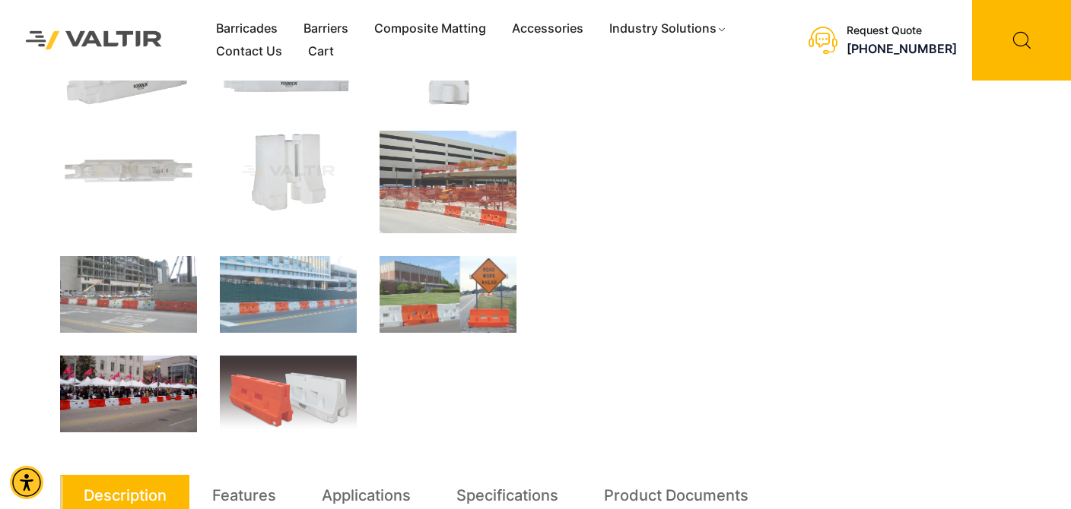 This screenshot has width=1071, height=509. I want to click on img: Two traffic barriers are displayed: one orange and one white, both featuring a design with cutout..., so click(288, 396).